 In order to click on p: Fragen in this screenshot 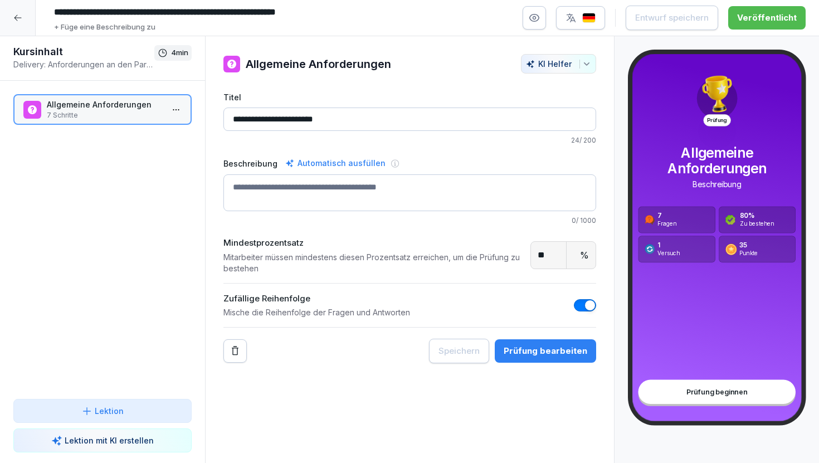, I will do `click(667, 224)`.